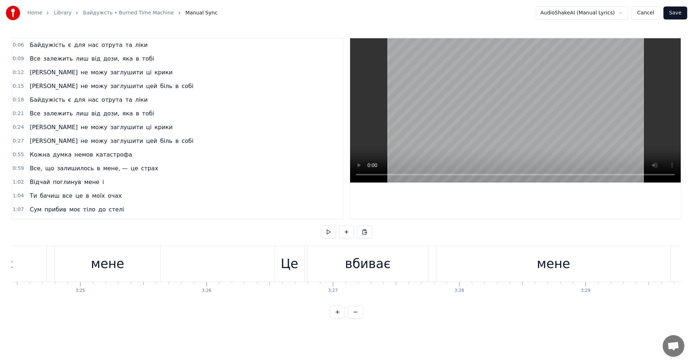 The height and width of the screenshot is (364, 693). Describe the element at coordinates (368, 264) in the screenshot. I see `div: вбиває` at that location.